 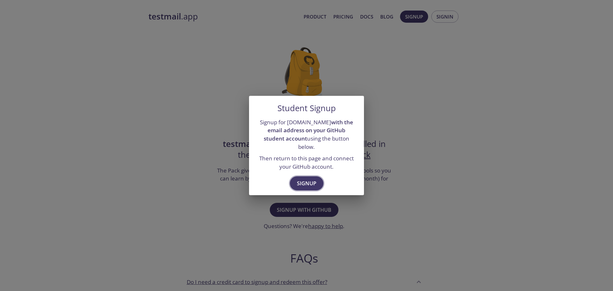 What do you see at coordinates (307, 183) in the screenshot?
I see `button: Signup` at bounding box center [307, 183].